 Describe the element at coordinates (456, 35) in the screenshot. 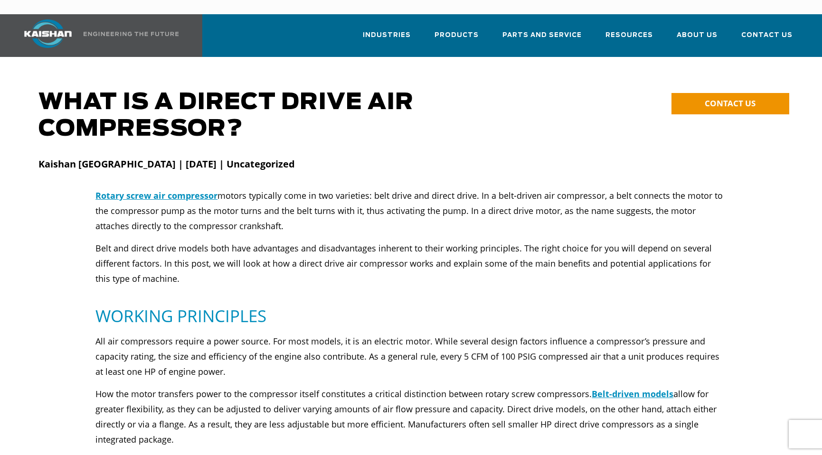

I see `span: Products` at that location.